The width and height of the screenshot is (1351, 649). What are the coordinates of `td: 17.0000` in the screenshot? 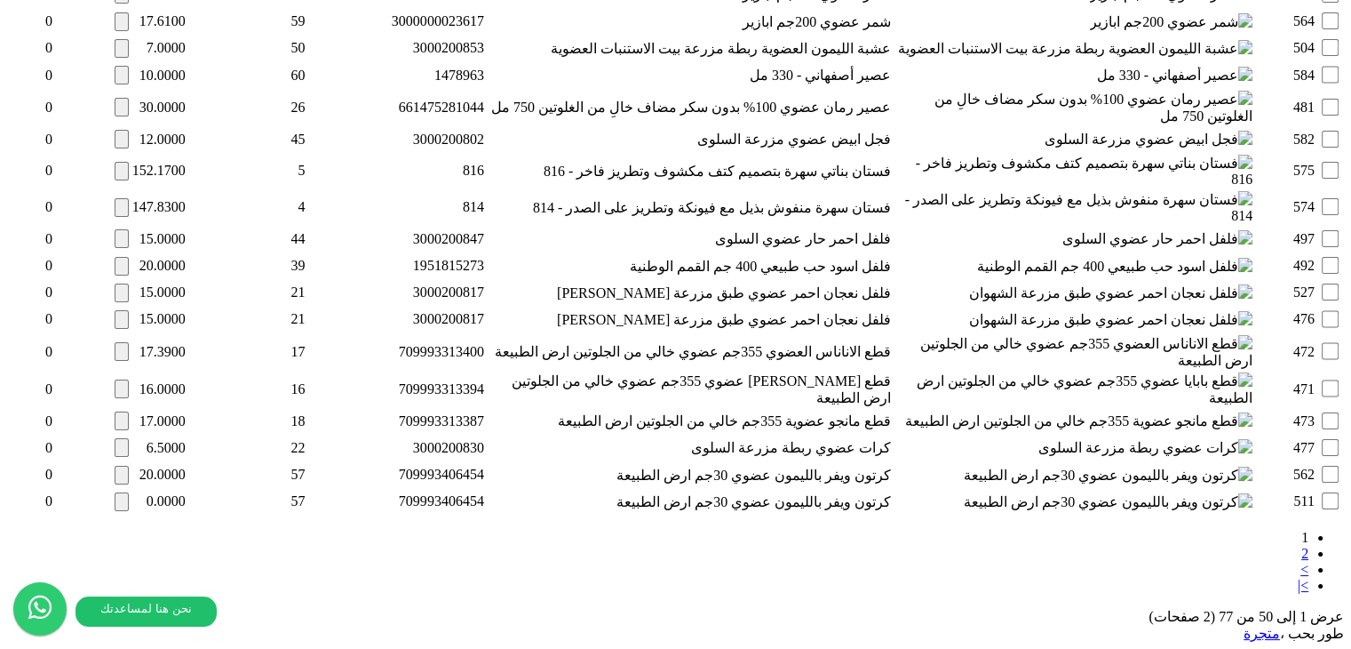 It's located at (159, 421).